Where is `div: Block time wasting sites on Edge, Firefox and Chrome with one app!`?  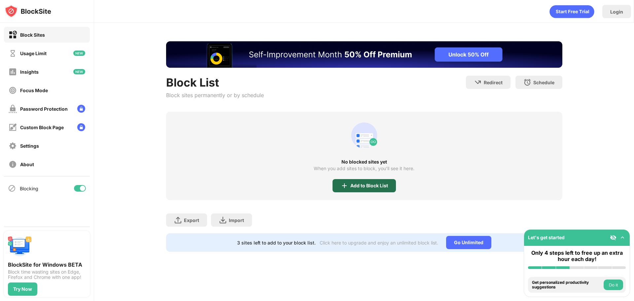 div: Block time wasting sites on Edge, Firefox and Chrome with one app! is located at coordinates (47, 274).